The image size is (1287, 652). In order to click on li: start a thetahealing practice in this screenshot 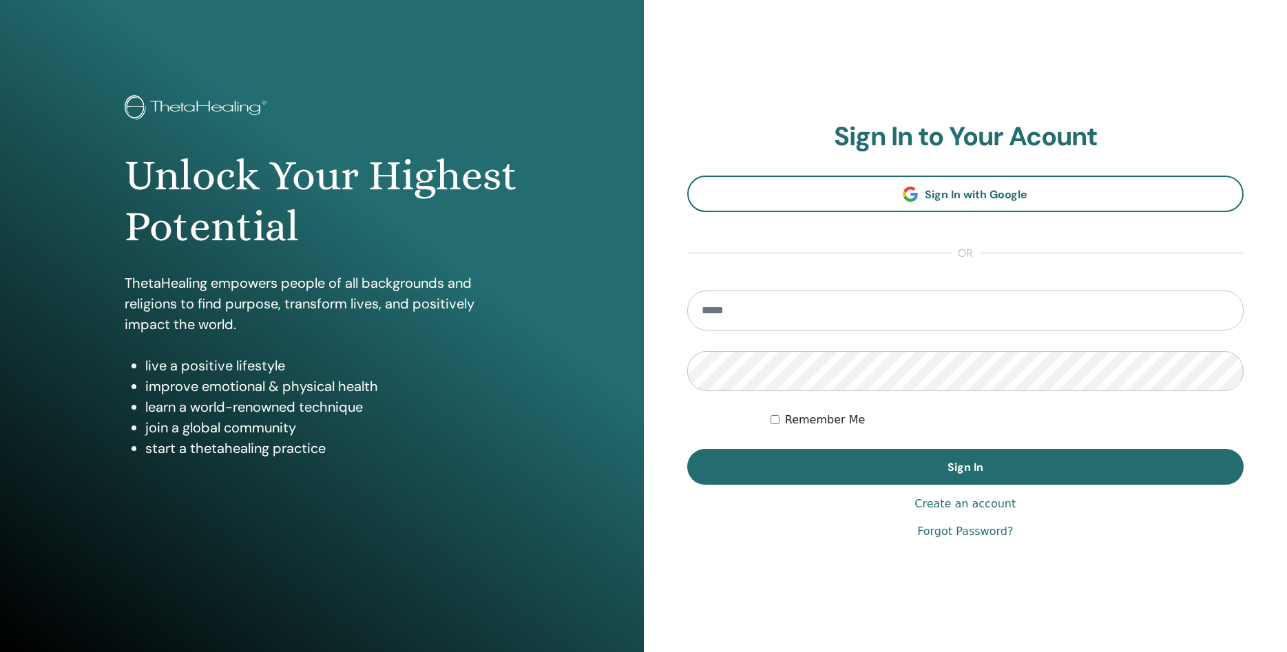, I will do `click(332, 448)`.